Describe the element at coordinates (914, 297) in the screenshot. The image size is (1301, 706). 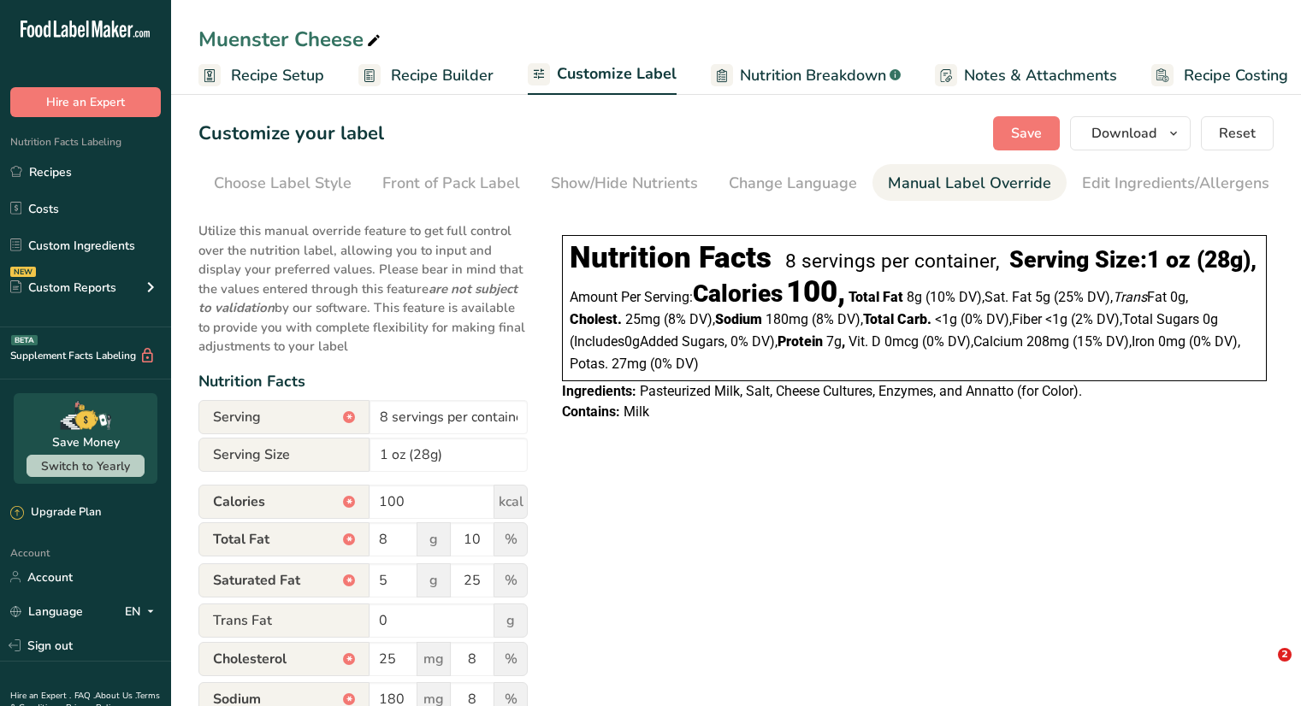
I see `span: 8g` at that location.